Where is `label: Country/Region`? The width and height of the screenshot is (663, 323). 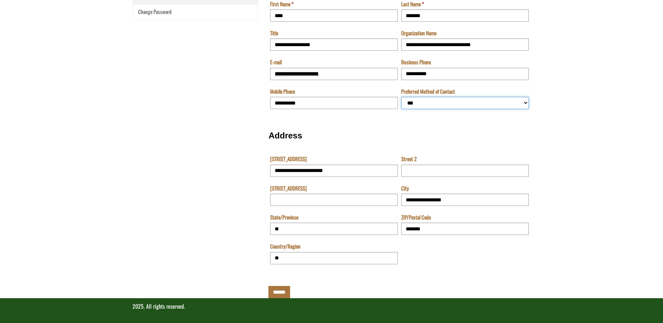
label: Country/Region is located at coordinates (285, 246).